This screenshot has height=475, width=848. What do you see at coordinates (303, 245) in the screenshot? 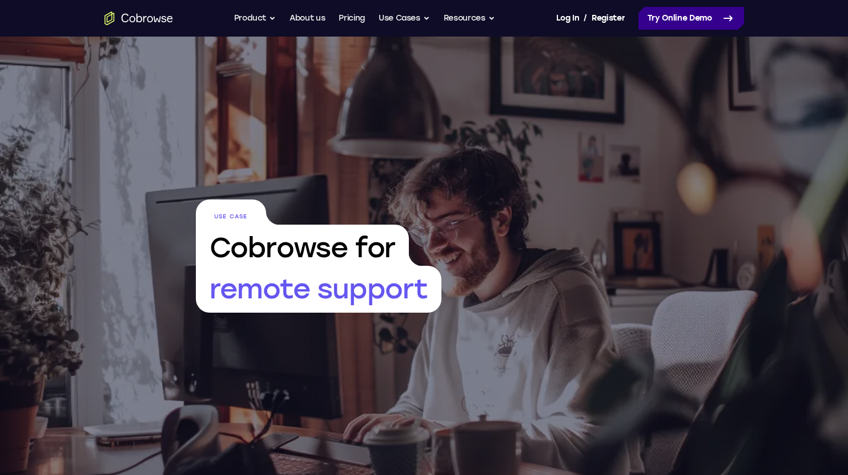
I see `span: Cobrowse for` at bounding box center [303, 245].